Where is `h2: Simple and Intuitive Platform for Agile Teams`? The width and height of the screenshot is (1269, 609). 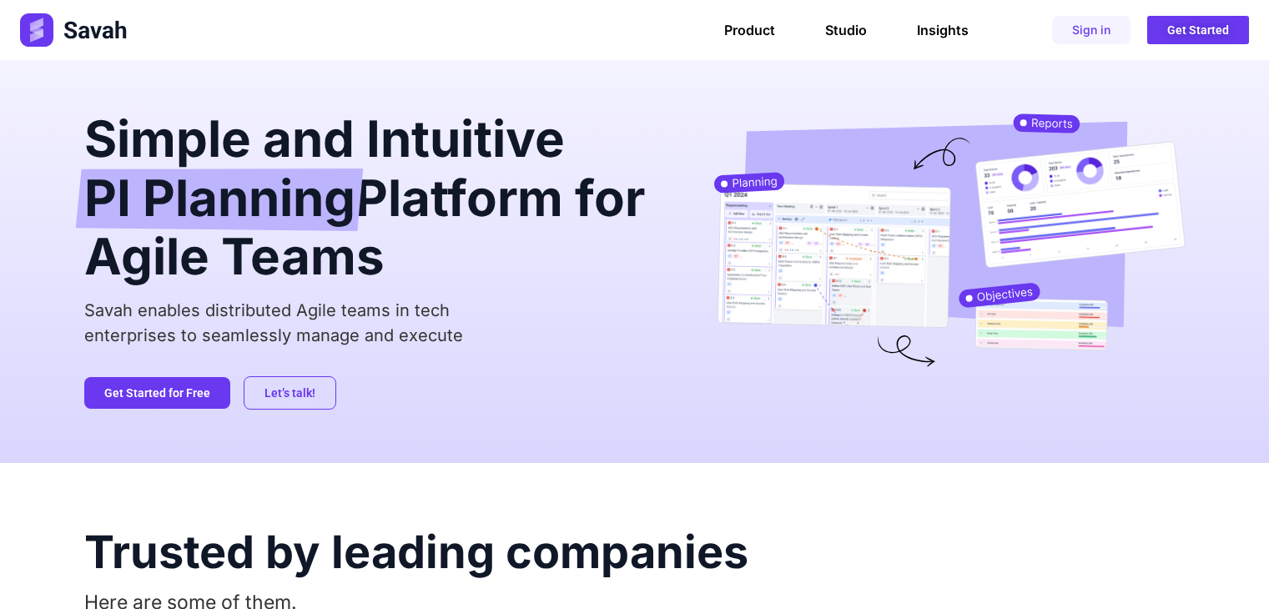
h2: Simple and Intuitive Platform for Agile Teams is located at coordinates (372, 197).